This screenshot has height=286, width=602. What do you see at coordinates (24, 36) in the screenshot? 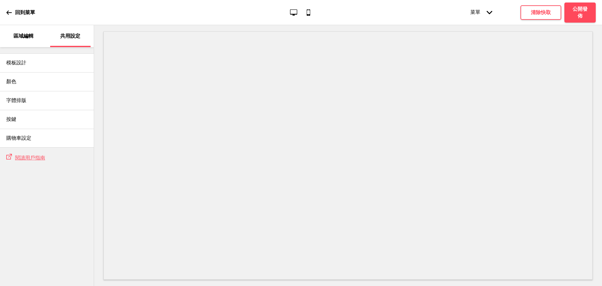
I see `p: 區域編輯` at bounding box center [24, 36].